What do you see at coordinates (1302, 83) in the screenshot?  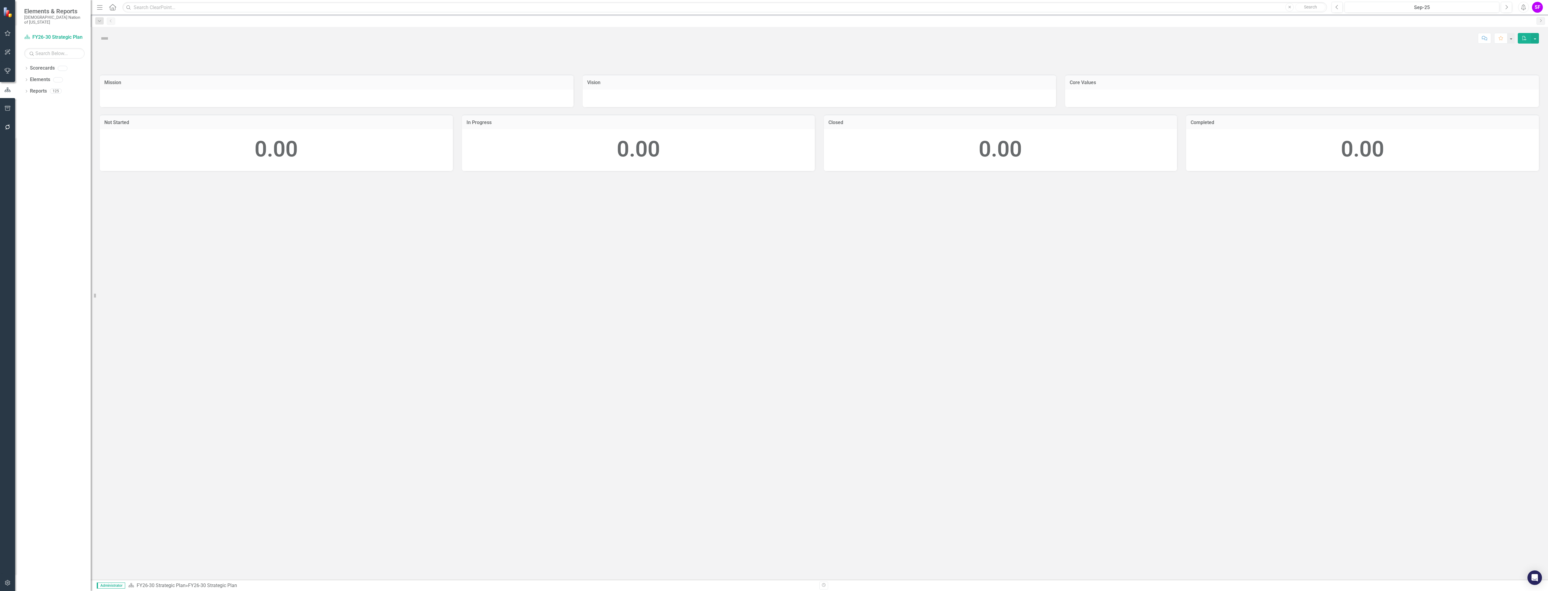 I see `h3: Core Values` at bounding box center [1302, 83].